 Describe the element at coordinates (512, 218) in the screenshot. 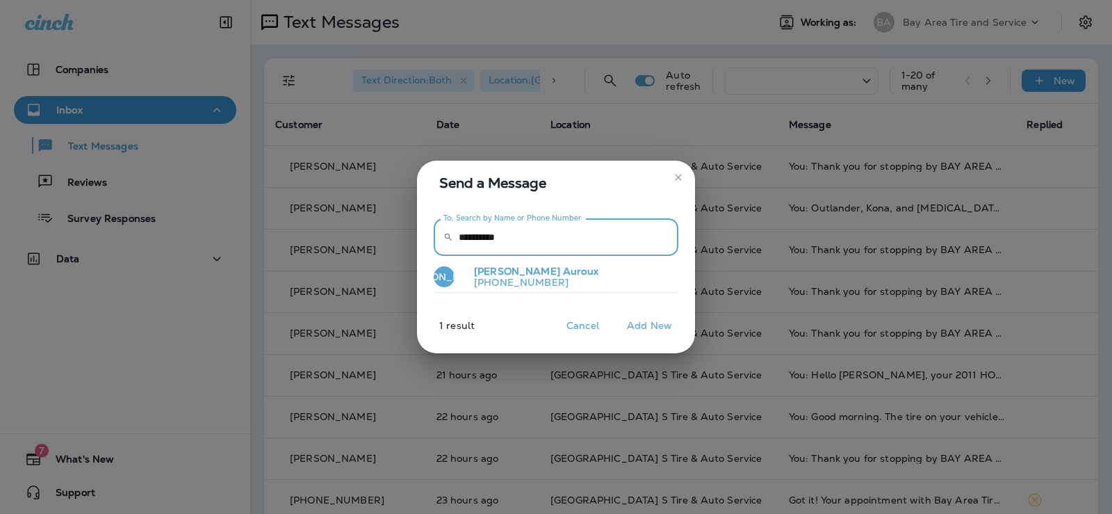

I see `label: To: Search by Name or Phone Number` at that location.